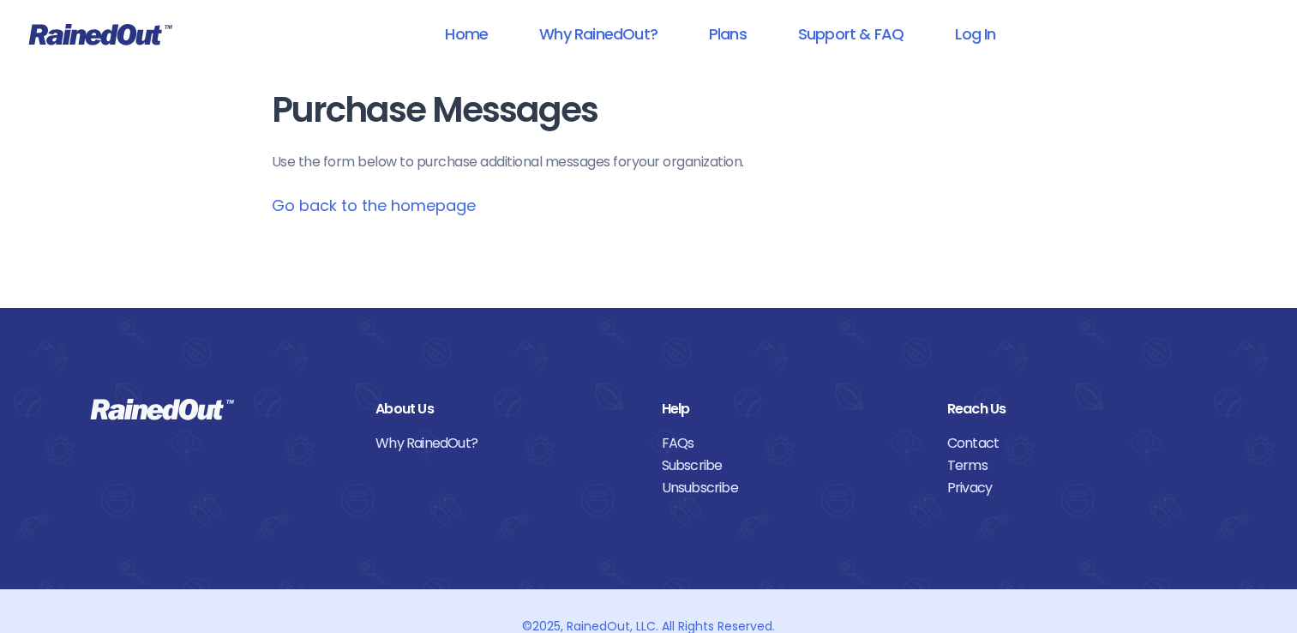 The image size is (1297, 633). Describe the element at coordinates (374, 205) in the screenshot. I see `a: Go back to the homepage` at that location.